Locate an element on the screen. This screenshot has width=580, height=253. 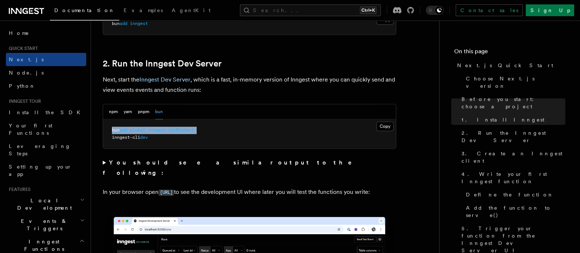
span: Inngest tour is located at coordinates (23, 101).